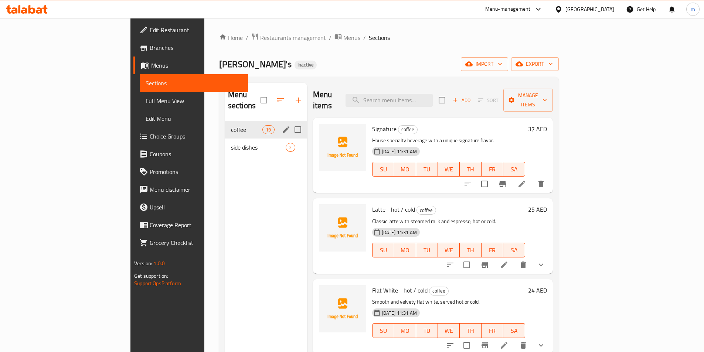 The height and width of the screenshot is (352, 704). I want to click on span: 19, so click(268, 130).